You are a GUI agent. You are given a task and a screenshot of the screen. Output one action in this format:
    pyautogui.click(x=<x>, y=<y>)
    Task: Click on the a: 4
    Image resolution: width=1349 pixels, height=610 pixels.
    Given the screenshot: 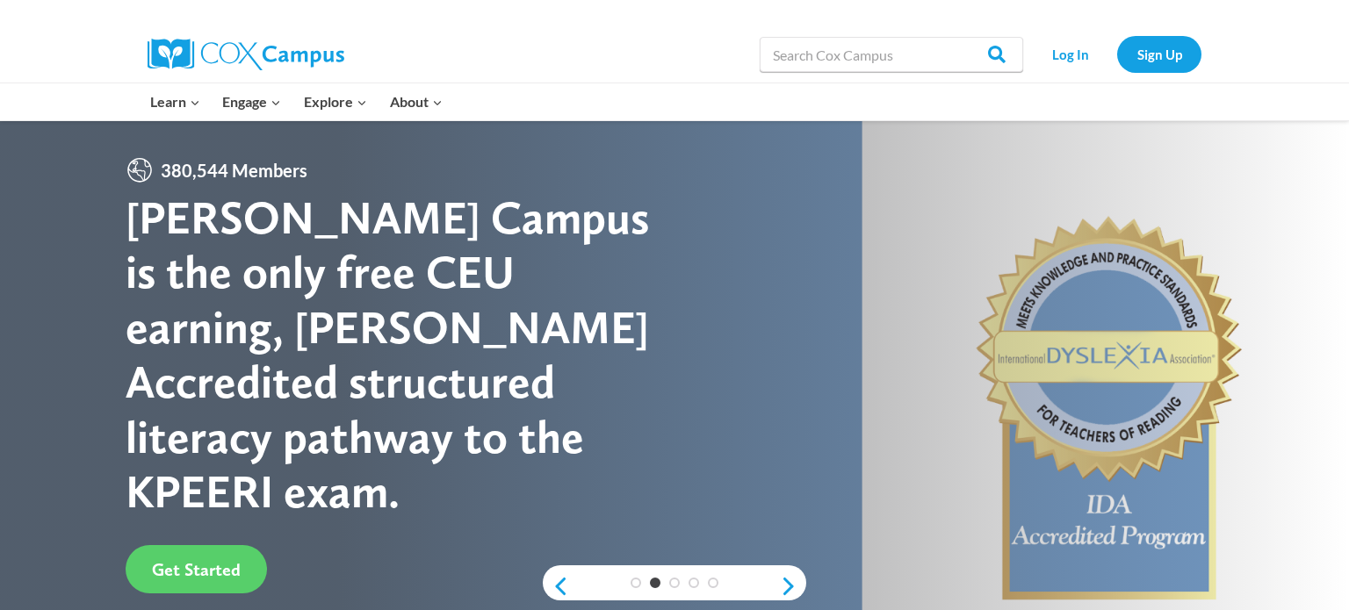 What is the action you would take?
    pyautogui.click(x=694, y=583)
    